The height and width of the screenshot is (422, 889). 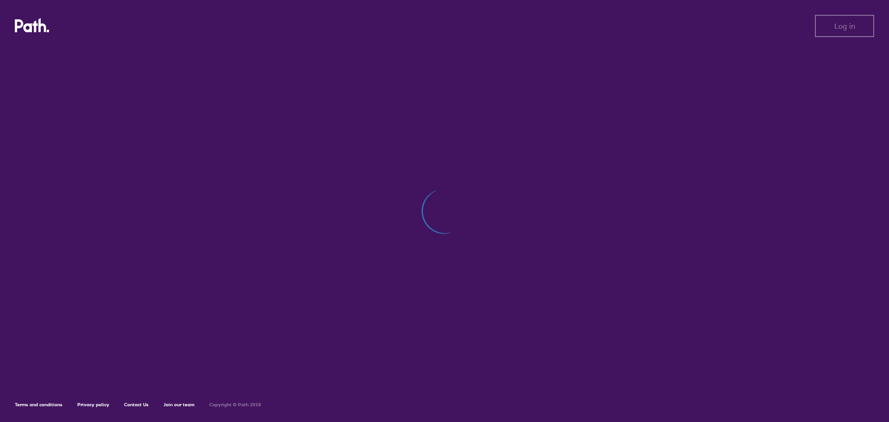 I want to click on span: Log in, so click(x=844, y=26).